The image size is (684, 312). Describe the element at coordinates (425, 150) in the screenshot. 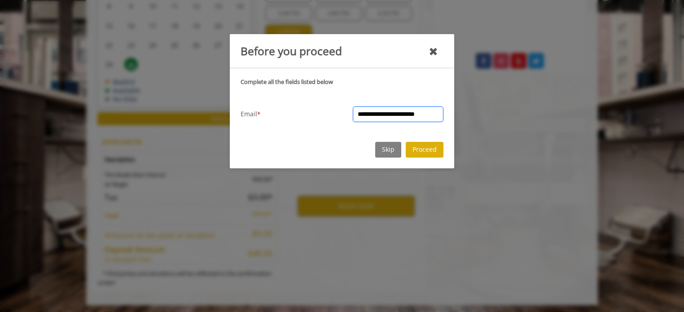

I see `button: Proceed` at that location.